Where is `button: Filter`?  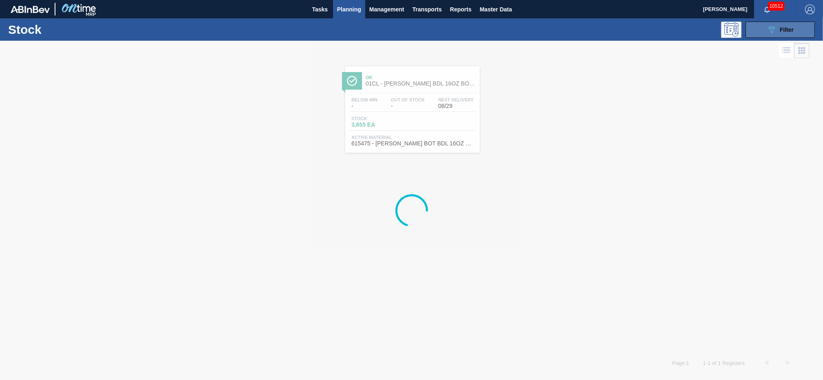
button: Filter is located at coordinates (780, 30).